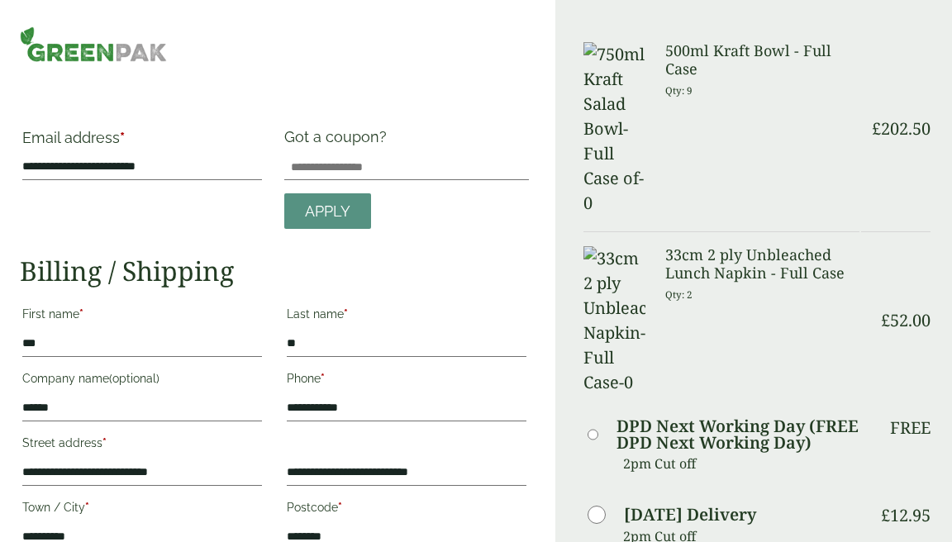 This screenshot has width=952, height=542. I want to click on img: 750ml Kraft Salad Bowl-Full Case of-0, so click(614, 129).